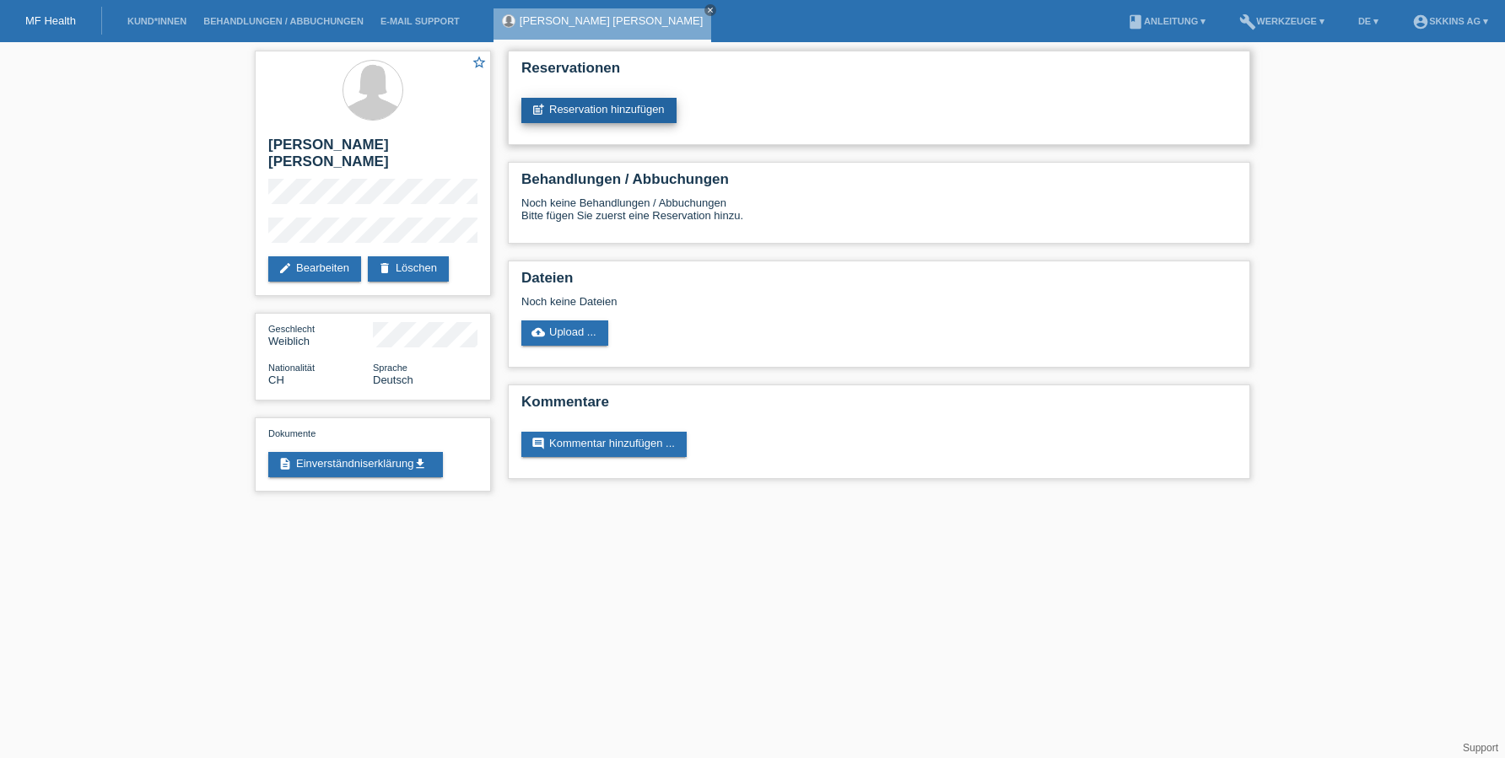 Image resolution: width=1505 pixels, height=758 pixels. What do you see at coordinates (1420, 22) in the screenshot?
I see `i: account_circle` at bounding box center [1420, 22].